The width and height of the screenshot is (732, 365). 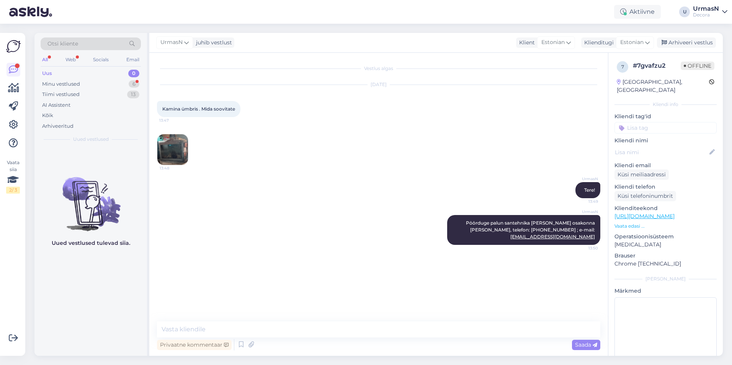 I want to click on p: Kliendi email, so click(x=665, y=165).